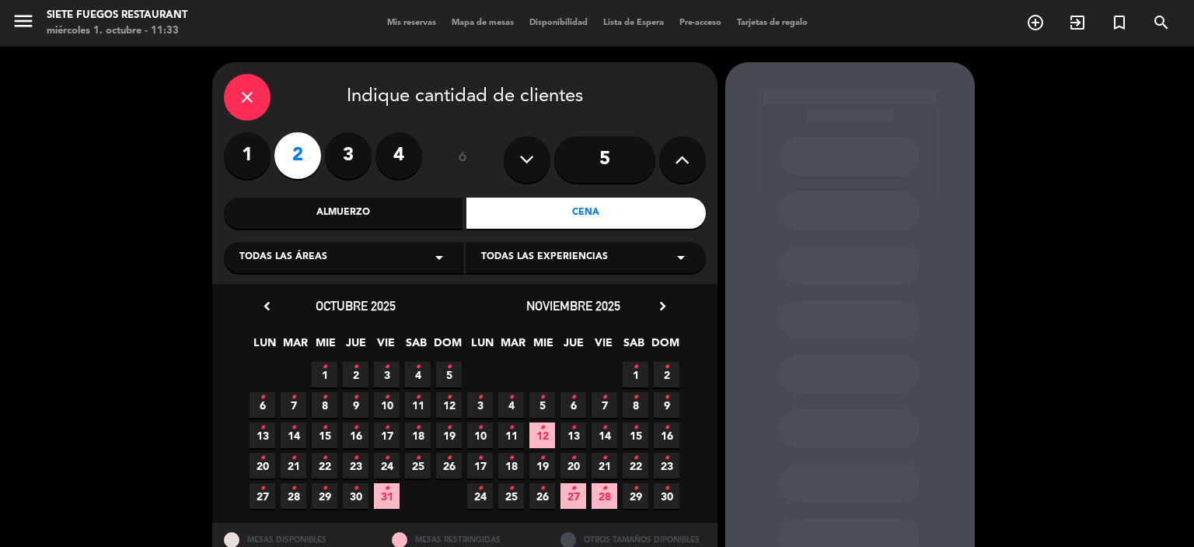 Image resolution: width=1194 pixels, height=547 pixels. Describe the element at coordinates (666, 404) in the screenshot. I see `span: 9` at that location.